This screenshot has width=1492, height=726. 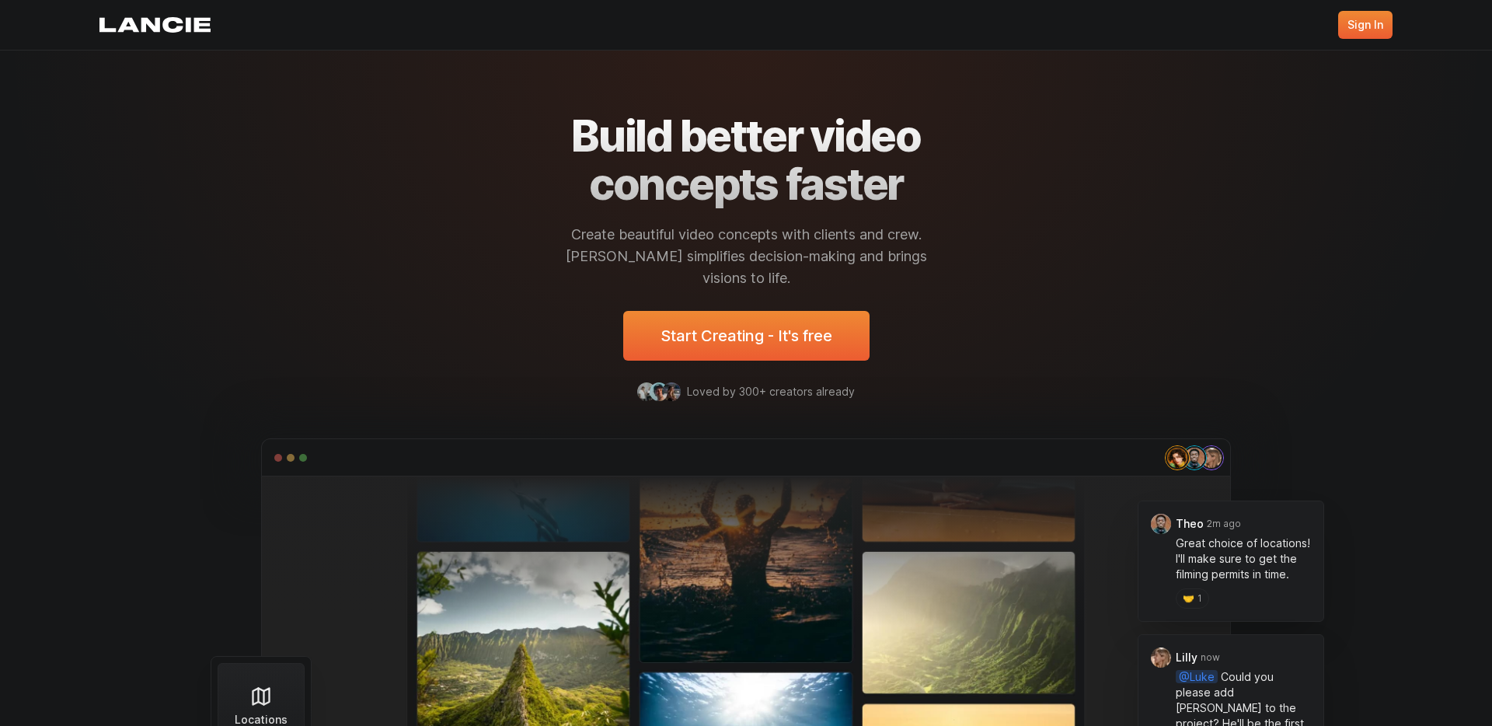 I want to click on a: Start Creating - It's free, so click(x=746, y=336).